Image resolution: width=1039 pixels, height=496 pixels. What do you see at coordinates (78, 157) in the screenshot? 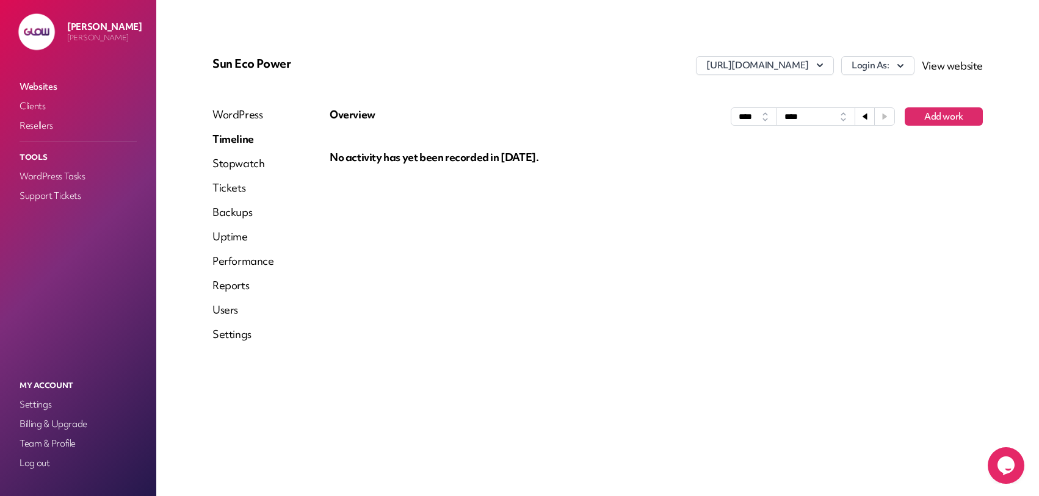
I see `p: Tools` at bounding box center [78, 157].